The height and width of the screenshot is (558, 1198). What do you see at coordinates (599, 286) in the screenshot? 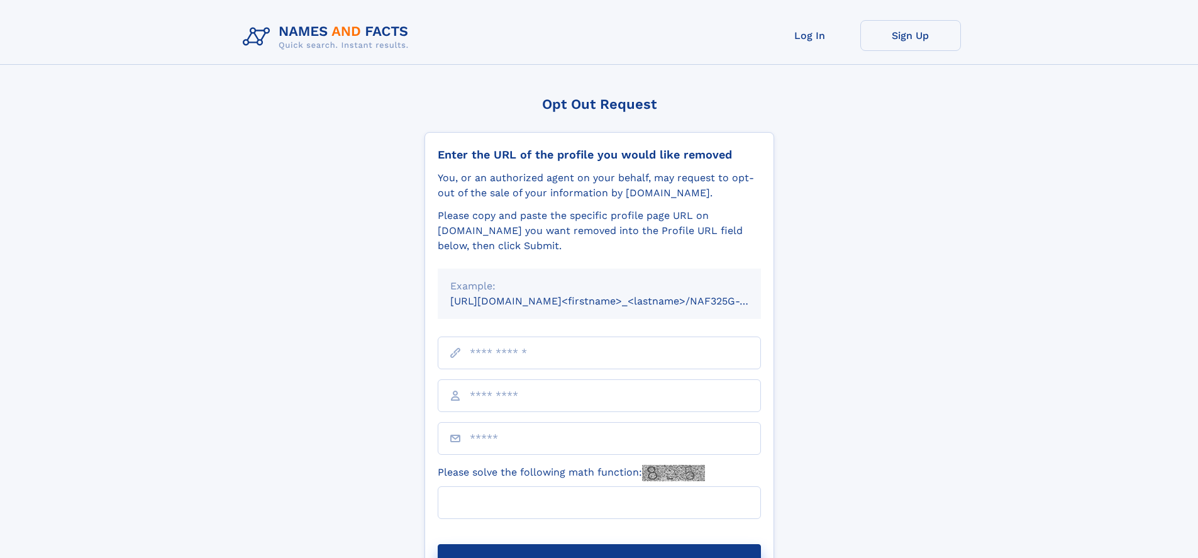
I see `div: Example:` at bounding box center [599, 286].